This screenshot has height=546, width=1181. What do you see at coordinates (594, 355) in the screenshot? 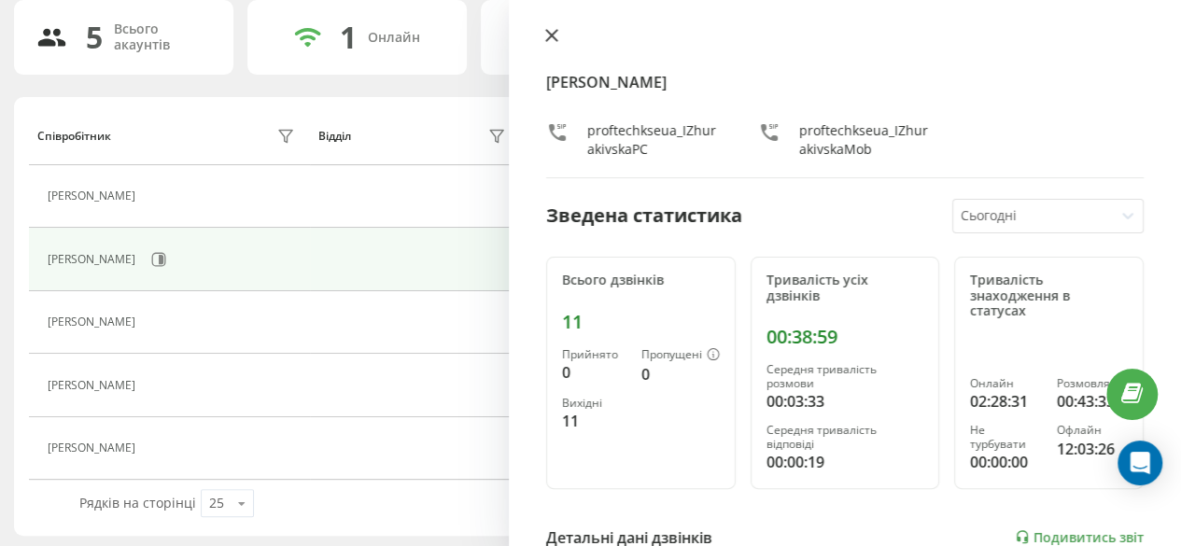
I see `div: Прийнято` at bounding box center [594, 355].